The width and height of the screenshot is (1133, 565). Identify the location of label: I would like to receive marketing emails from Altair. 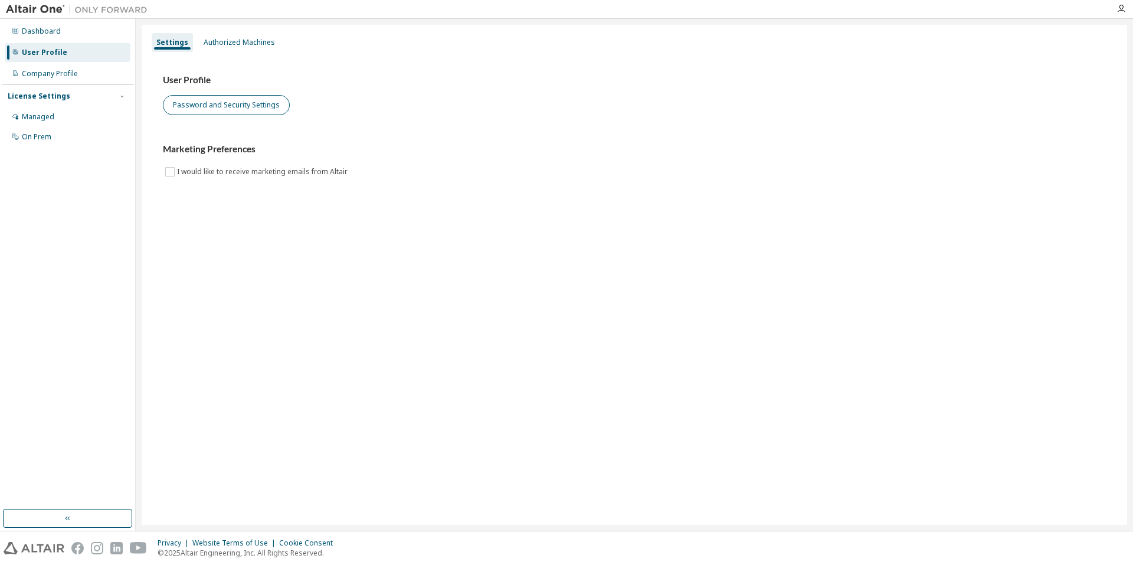
(263, 172).